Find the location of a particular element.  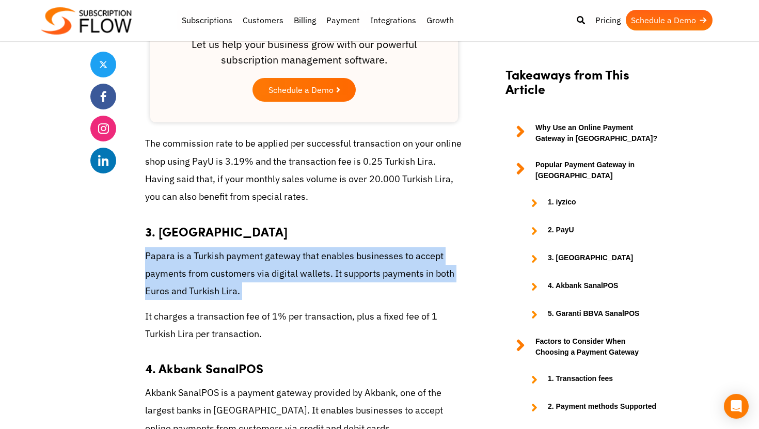

a: 4. Akbank SanalPOS is located at coordinates (590, 287).